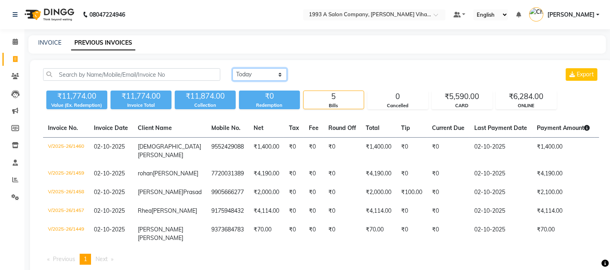 This screenshot has width=610, height=270. Describe the element at coordinates (66, 211) in the screenshot. I see `td: V/2025-26/1457` at that location.